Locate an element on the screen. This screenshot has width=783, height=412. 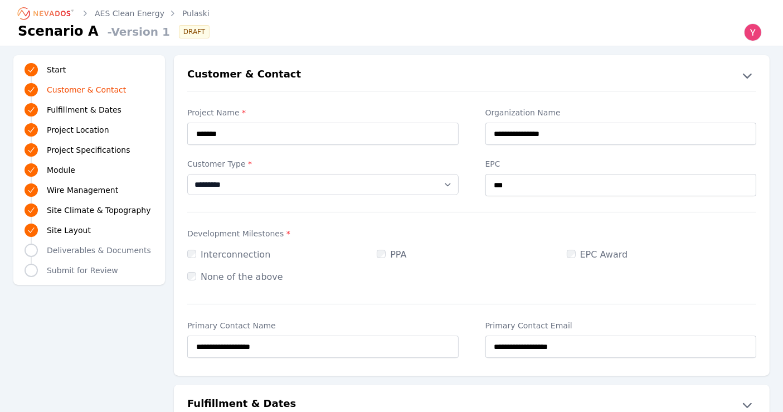
label: EPC Award is located at coordinates (598, 254).